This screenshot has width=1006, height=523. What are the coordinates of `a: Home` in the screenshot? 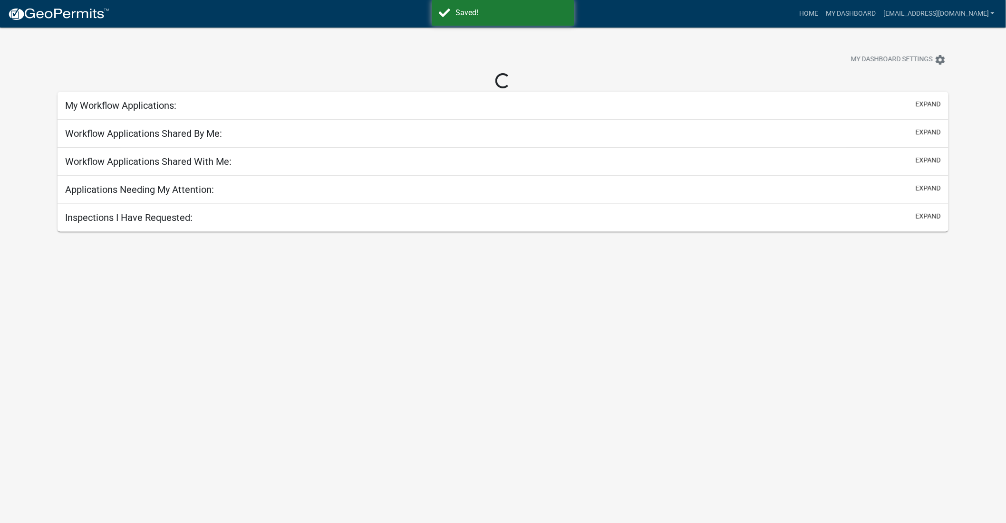 It's located at (808, 14).